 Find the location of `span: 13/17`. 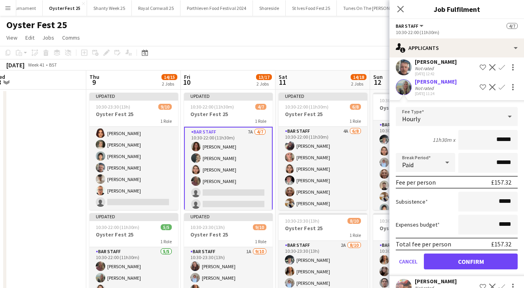

span: 13/17 is located at coordinates (264, 77).